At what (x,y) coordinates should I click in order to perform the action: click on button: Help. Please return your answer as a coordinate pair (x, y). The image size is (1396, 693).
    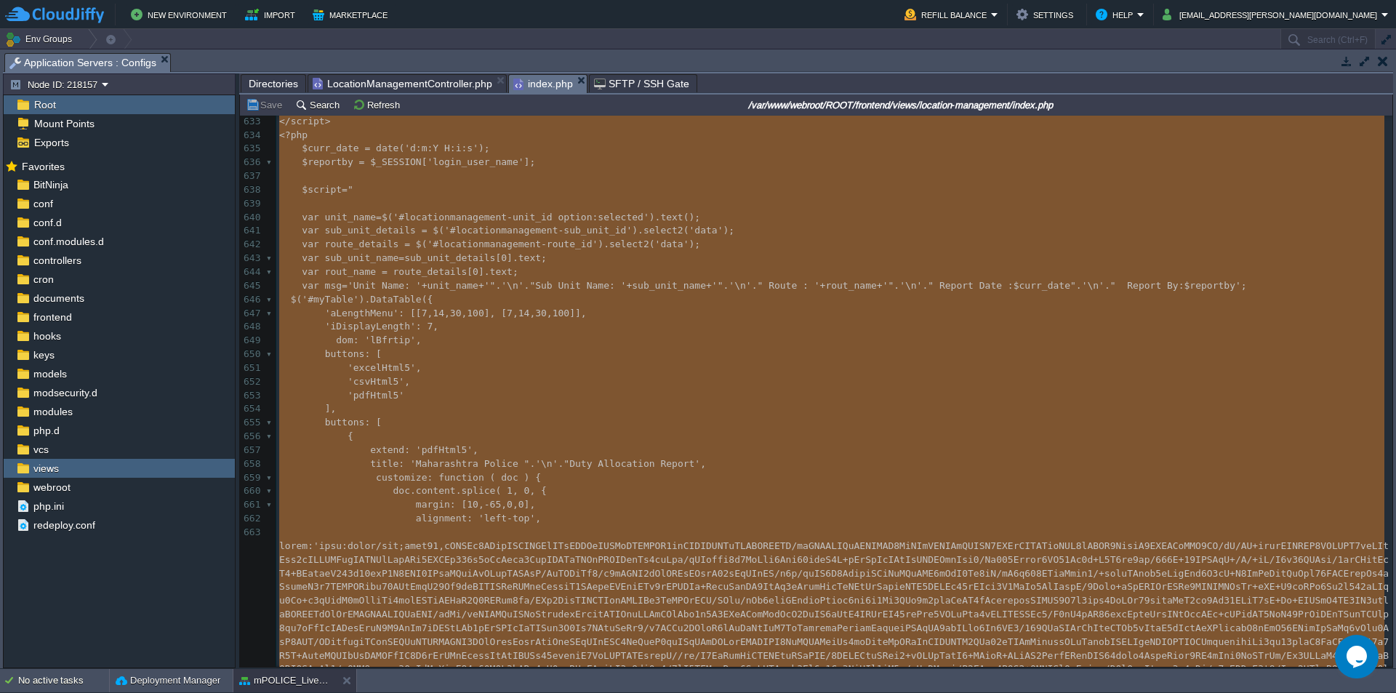
    Looking at the image, I should click on (1116, 15).